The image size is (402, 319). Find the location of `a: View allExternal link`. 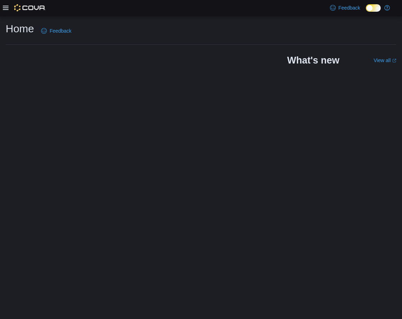

a: View allExternal link is located at coordinates (385, 60).